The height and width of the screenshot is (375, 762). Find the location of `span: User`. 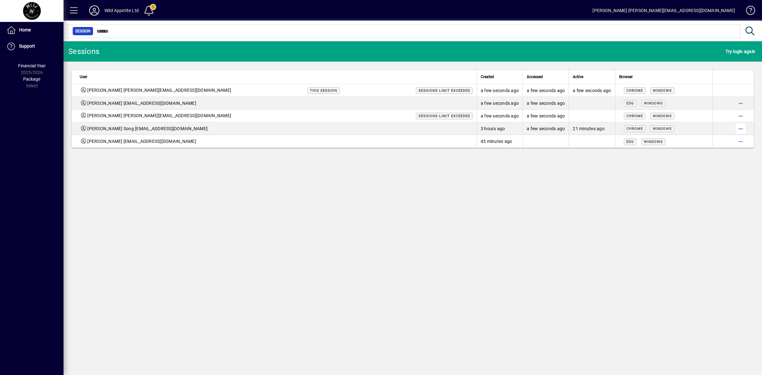

span: User is located at coordinates (84, 77).